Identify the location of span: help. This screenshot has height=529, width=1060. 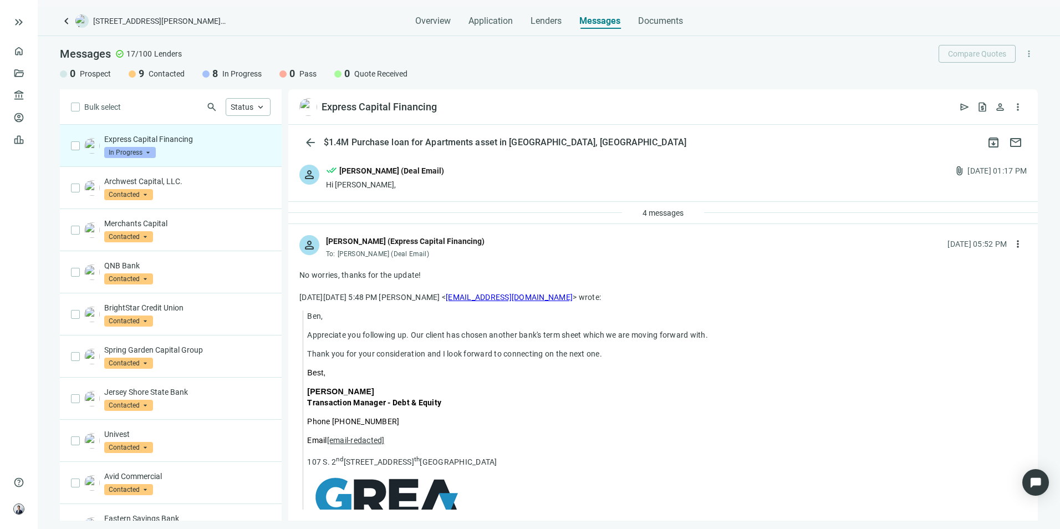
(19, 482).